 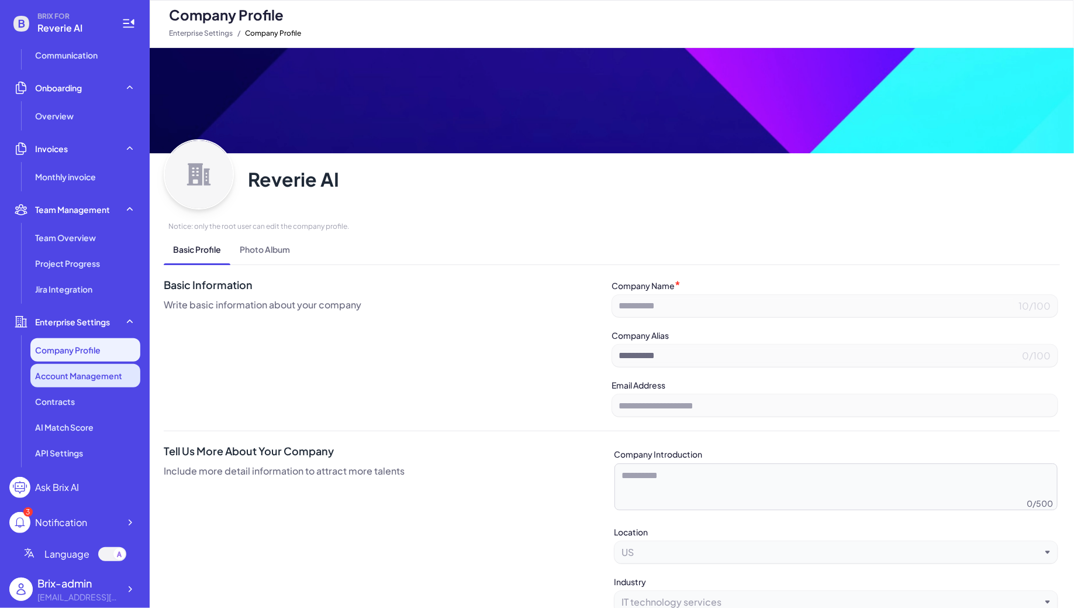 I want to click on div: Brix-admin, so click(x=78, y=583).